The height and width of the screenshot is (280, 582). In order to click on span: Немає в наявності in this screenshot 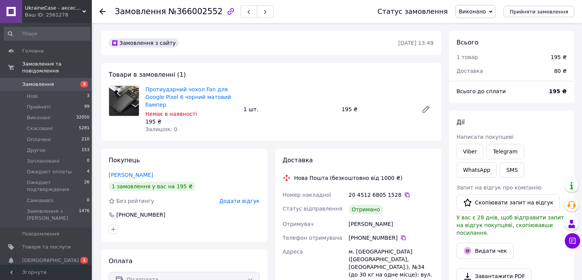, I will do `click(171, 114)`.